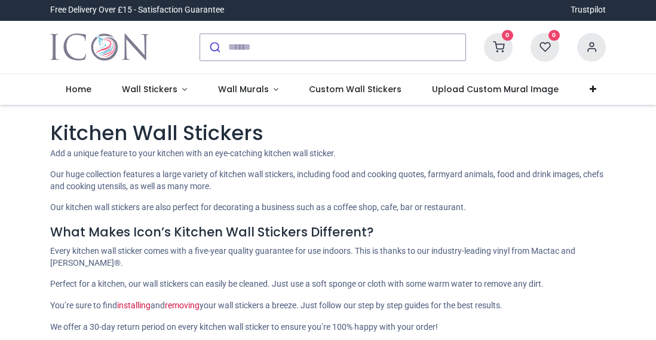 The height and width of the screenshot is (340, 656). What do you see at coordinates (328, 256) in the screenshot?
I see `p: Every kitchen wall sticker comes with a five-year quality guarantee for use indoors. This is than...` at bounding box center [328, 256].